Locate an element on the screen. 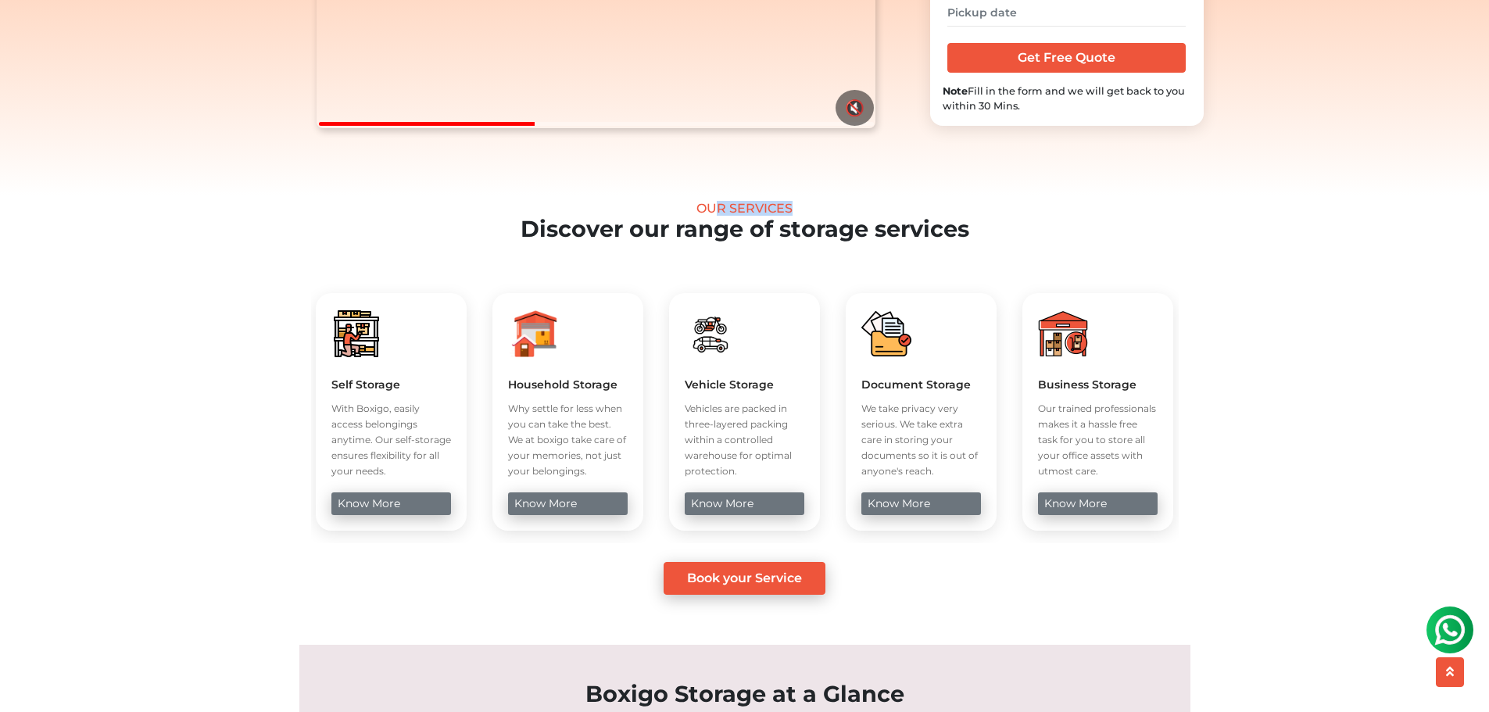  button: scroll up is located at coordinates (1450, 672).